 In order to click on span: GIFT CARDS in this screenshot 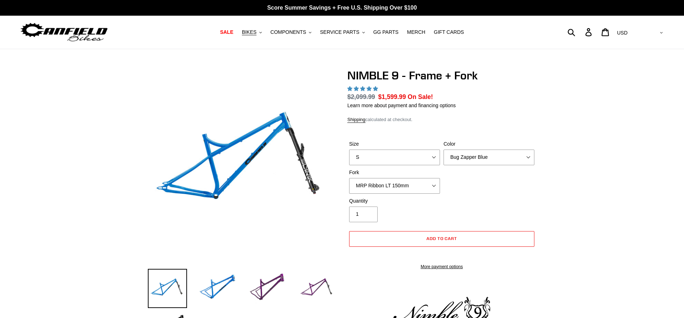, I will do `click(449, 32)`.